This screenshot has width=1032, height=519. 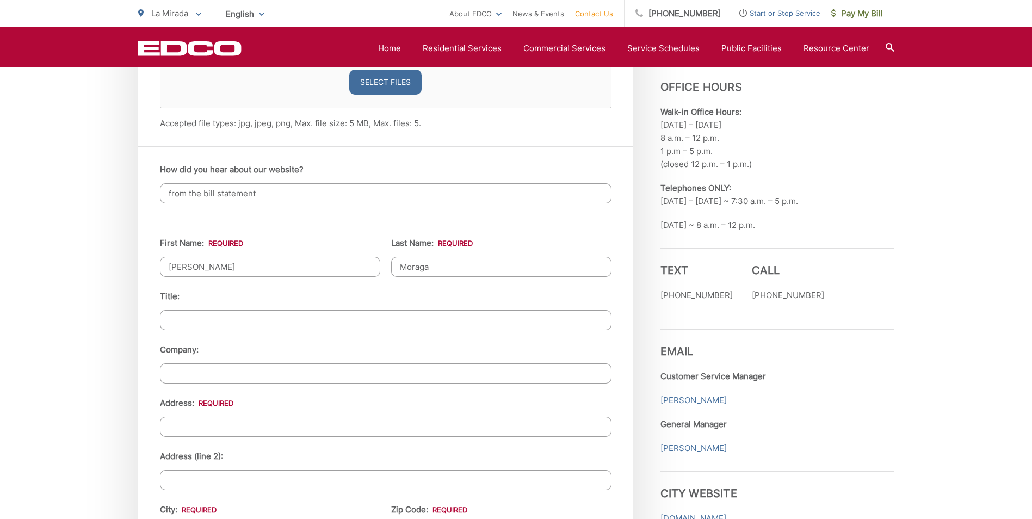 I want to click on a: Contact Us, so click(x=594, y=14).